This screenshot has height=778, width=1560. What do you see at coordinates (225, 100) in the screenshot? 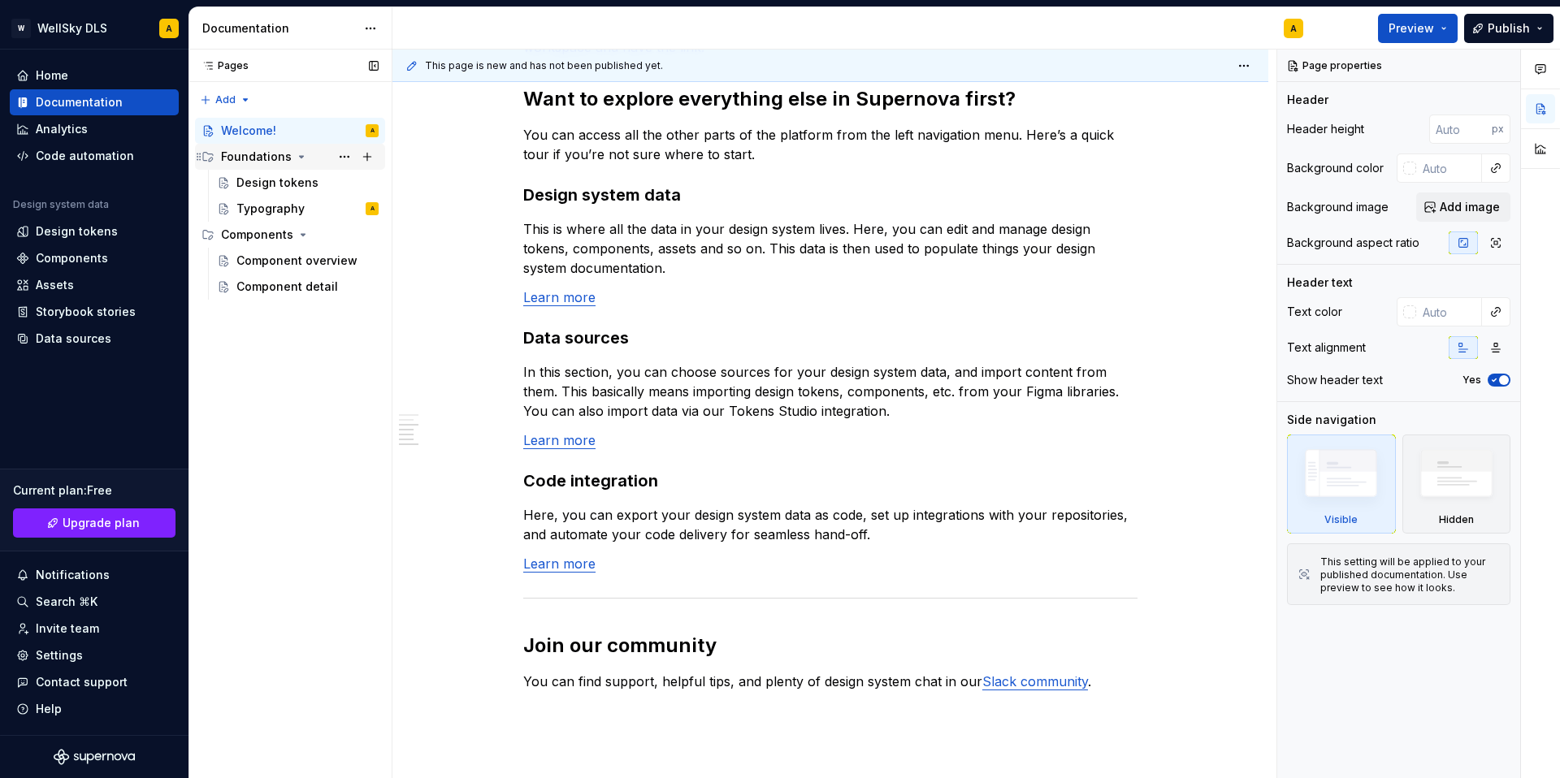
I see `button: Add` at bounding box center [225, 100].